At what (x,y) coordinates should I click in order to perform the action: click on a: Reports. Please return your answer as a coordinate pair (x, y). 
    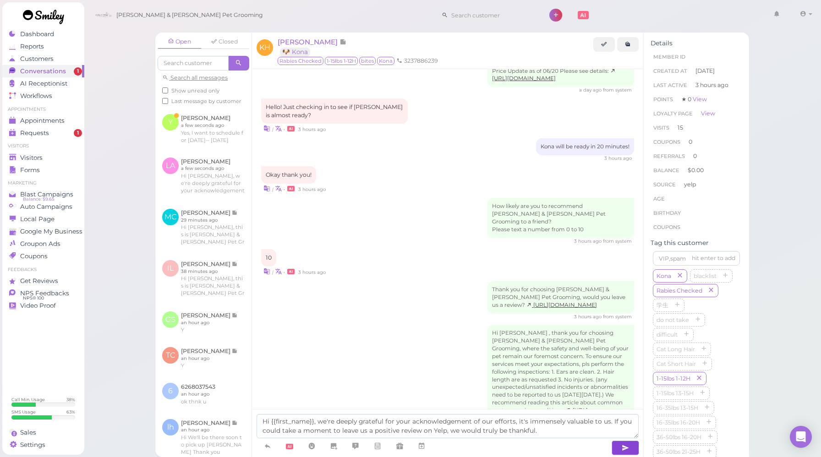
    Looking at the image, I should click on (43, 46).